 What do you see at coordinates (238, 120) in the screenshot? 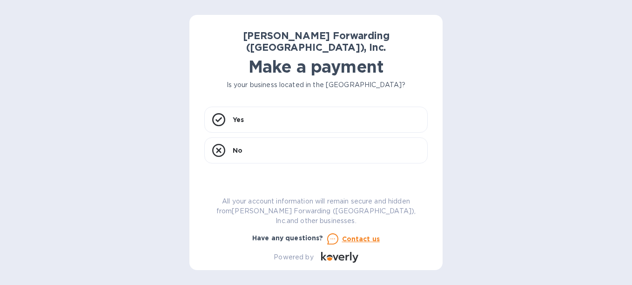
I see `p: Yes` at bounding box center [238, 120].